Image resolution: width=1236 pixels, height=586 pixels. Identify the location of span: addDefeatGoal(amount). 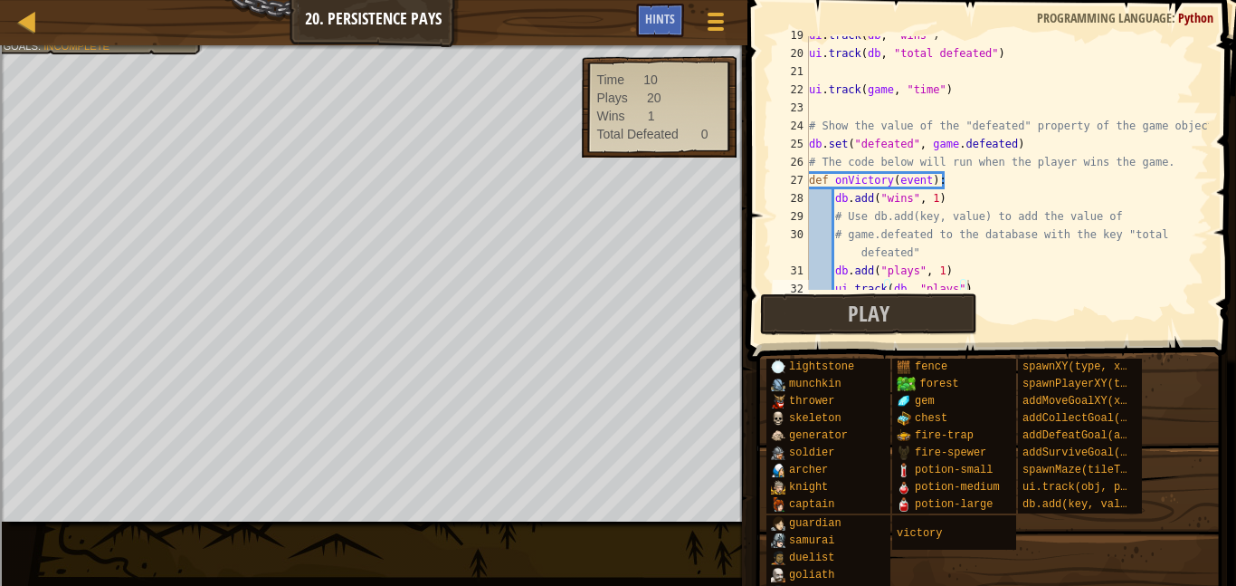
(1090, 435).